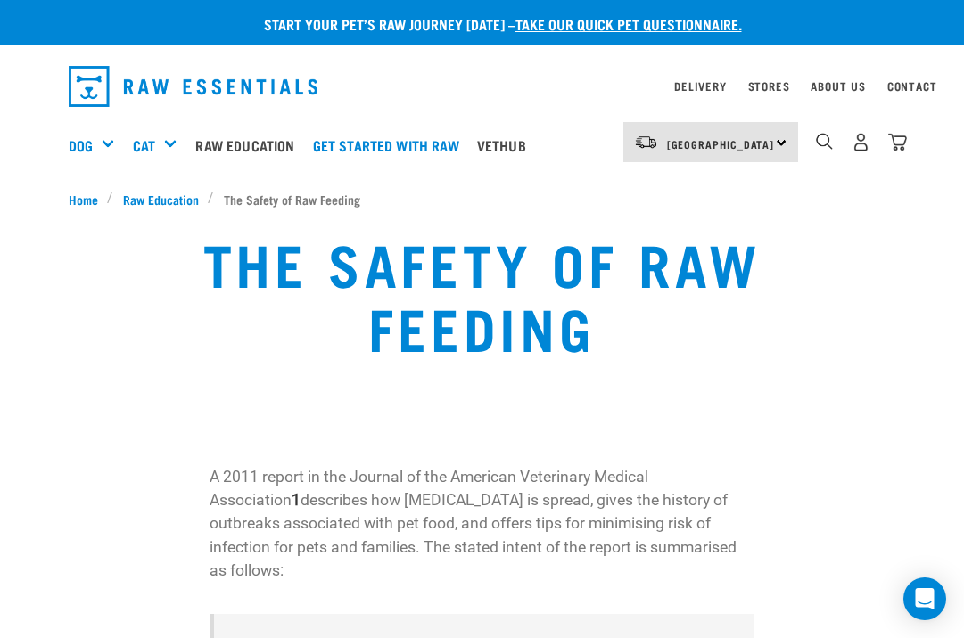 This screenshot has width=964, height=638. I want to click on a: Delivery, so click(700, 86).